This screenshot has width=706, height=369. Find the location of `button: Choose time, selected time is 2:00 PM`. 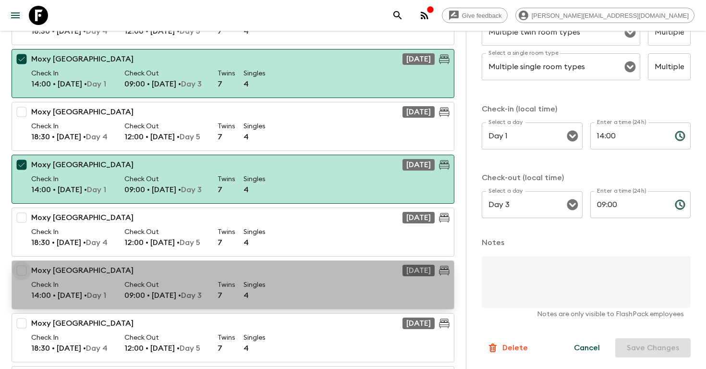

button: Choose time, selected time is 2:00 PM is located at coordinates (680, 136).